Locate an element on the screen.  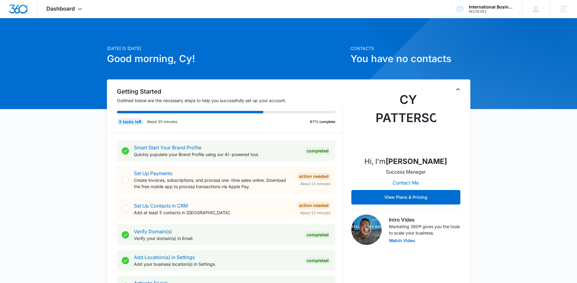
a: Set Up Contacts in CRM is located at coordinates (161, 206).